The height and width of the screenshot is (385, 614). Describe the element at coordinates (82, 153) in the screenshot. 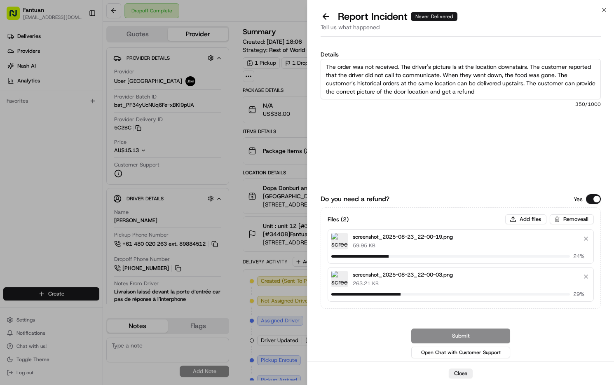

I see `span: 8月15日` at that location.